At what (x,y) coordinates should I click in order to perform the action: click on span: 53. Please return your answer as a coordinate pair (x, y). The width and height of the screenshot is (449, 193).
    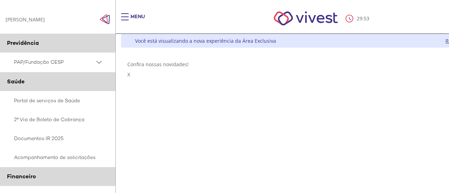
    Looking at the image, I should click on (366, 18).